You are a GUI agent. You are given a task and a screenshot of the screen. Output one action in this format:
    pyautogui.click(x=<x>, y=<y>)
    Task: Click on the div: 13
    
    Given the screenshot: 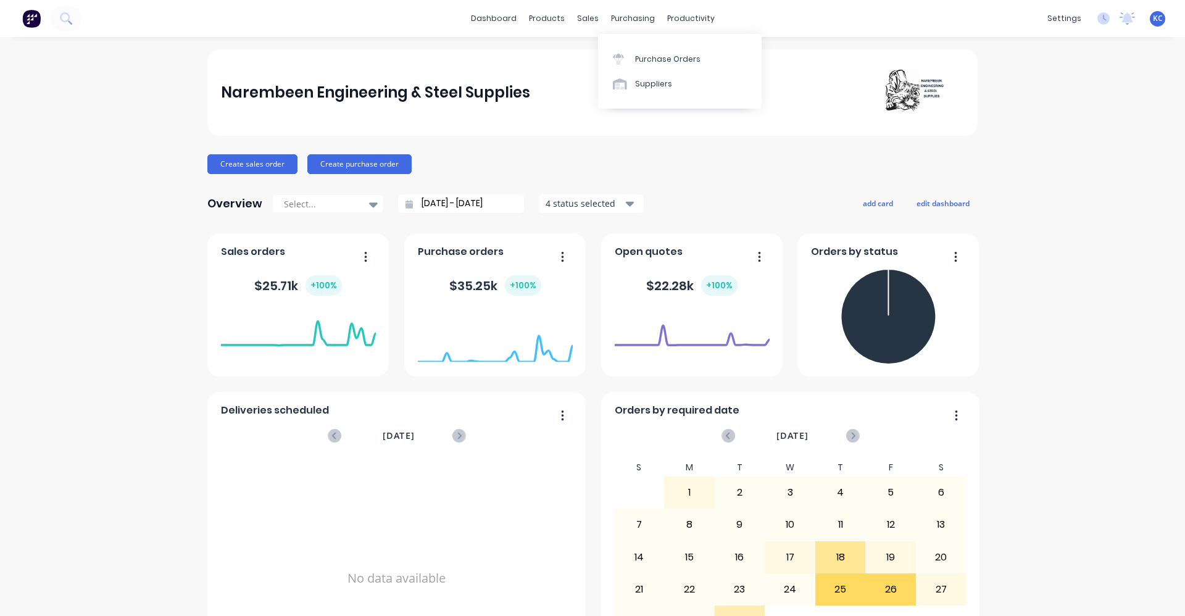 What is the action you would take?
    pyautogui.click(x=942, y=525)
    